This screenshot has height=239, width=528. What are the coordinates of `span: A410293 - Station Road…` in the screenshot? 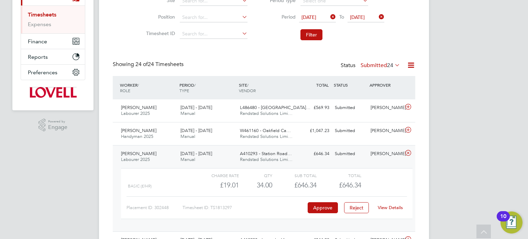 It's located at (266, 153).